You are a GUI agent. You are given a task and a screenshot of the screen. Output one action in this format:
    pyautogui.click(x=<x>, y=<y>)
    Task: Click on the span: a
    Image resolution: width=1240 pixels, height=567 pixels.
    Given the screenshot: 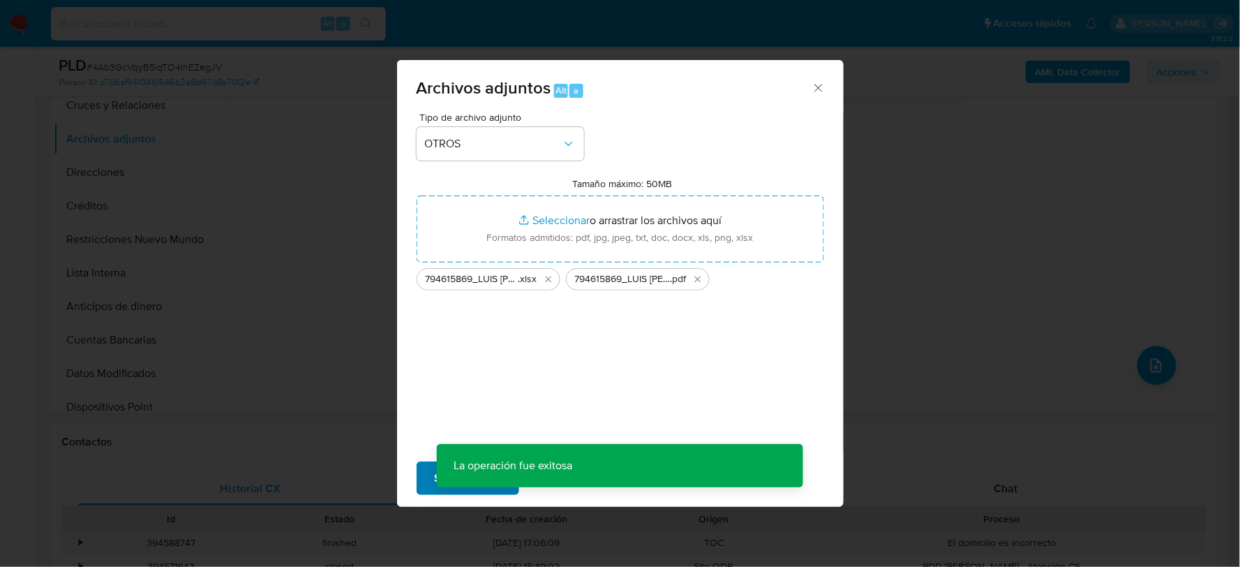 What is the action you would take?
    pyautogui.click(x=576, y=90)
    